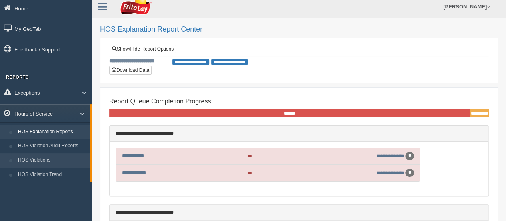 The image size is (506, 221). Describe the element at coordinates (130, 70) in the screenshot. I see `button: Download Data` at that location.